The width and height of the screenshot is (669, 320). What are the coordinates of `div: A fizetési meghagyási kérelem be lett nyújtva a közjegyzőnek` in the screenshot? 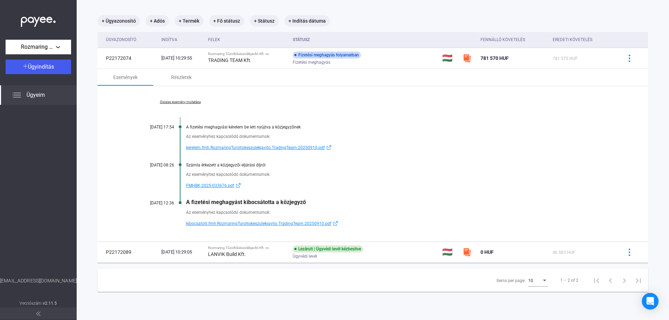 It's located at (400, 127).